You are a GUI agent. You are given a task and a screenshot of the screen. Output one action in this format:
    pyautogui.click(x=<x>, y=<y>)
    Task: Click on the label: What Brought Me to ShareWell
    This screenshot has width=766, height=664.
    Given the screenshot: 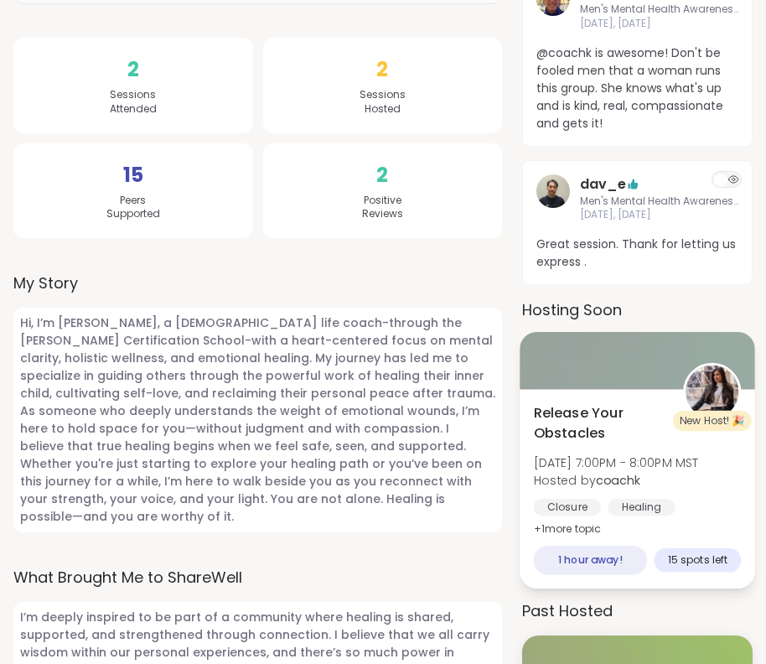 What is the action you would take?
    pyautogui.click(x=257, y=577)
    